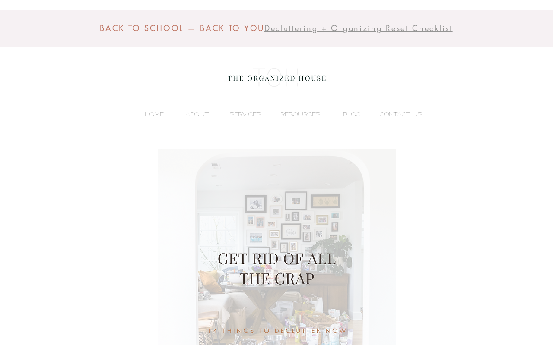  I want to click on p: HOME, so click(154, 114).